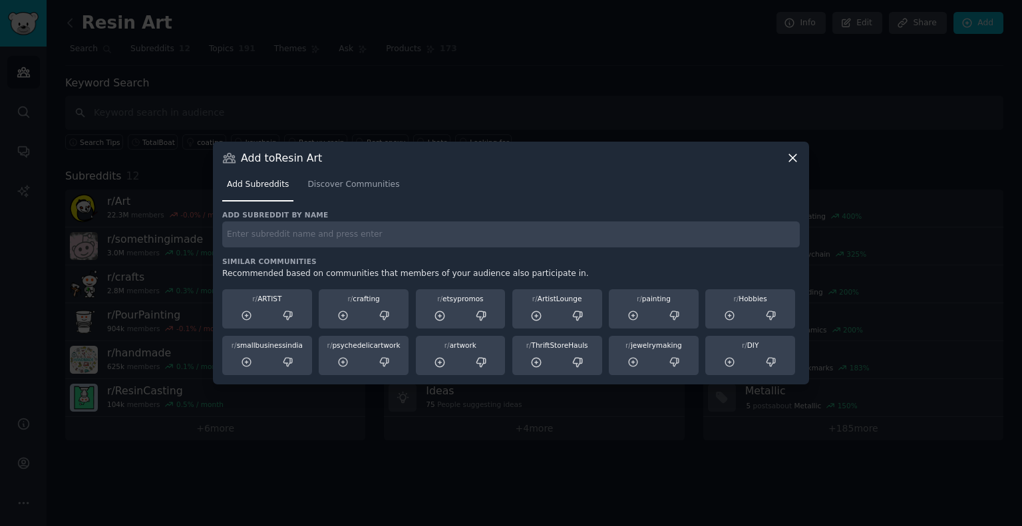 This screenshot has height=526, width=1022. Describe the element at coordinates (511, 261) in the screenshot. I see `h3: Similar Communities` at that location.